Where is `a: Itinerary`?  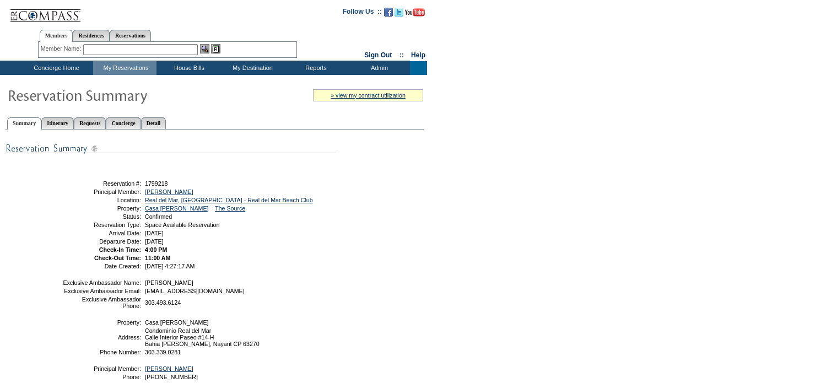
a: Itinerary is located at coordinates (57, 123).